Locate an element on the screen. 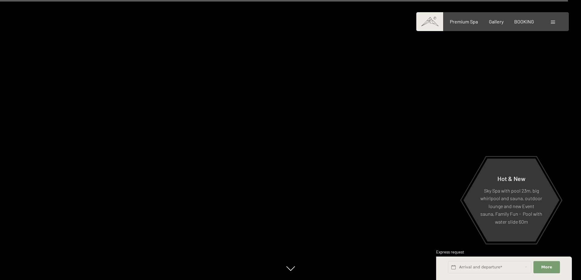 The height and width of the screenshot is (280, 581). span: More is located at coordinates (547, 267).